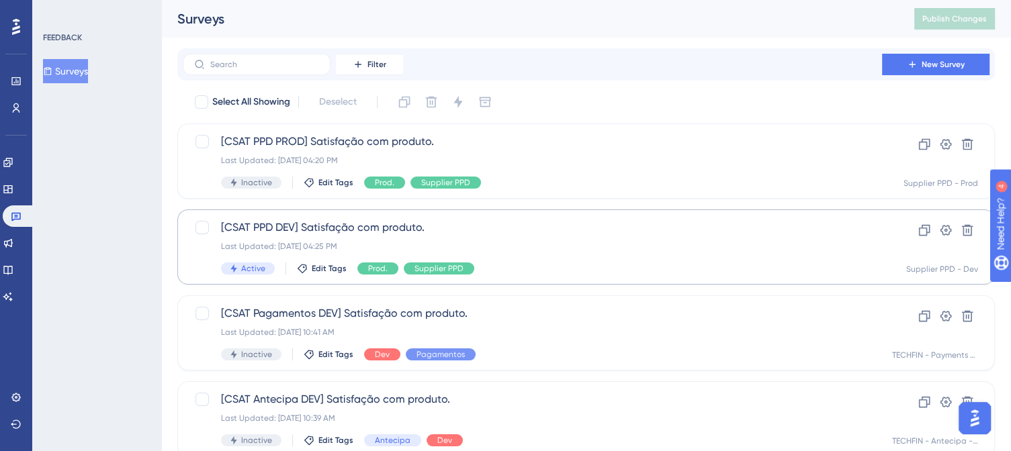 The width and height of the screenshot is (1011, 451). I want to click on span: Select All Showing, so click(251, 102).